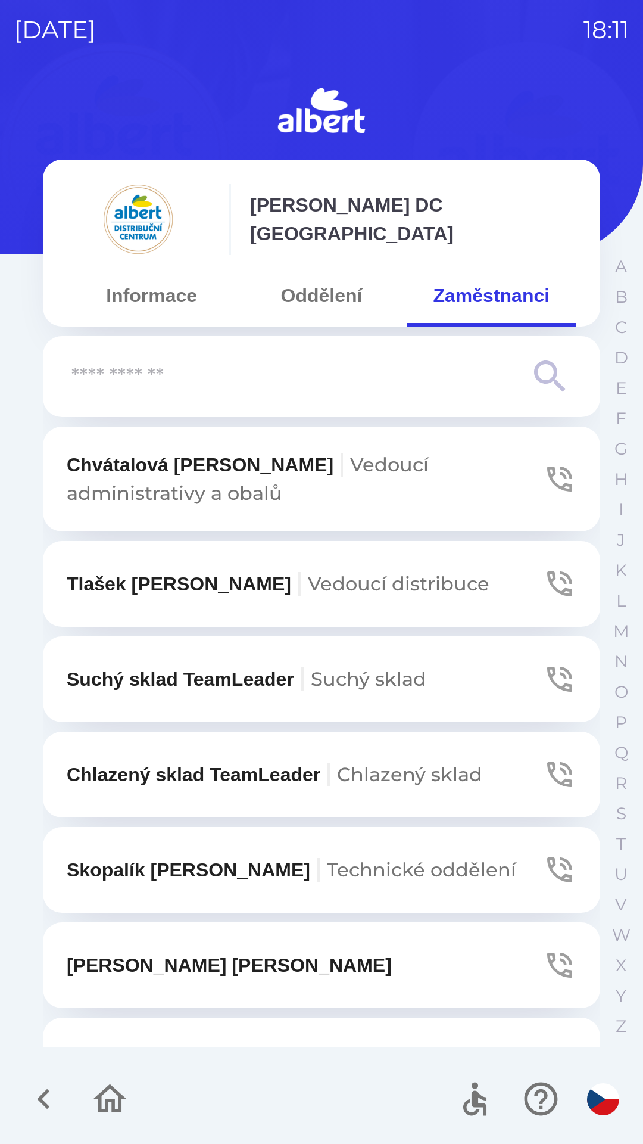 The width and height of the screenshot is (643, 1144). I want to click on span: Technické oddělení, so click(422, 869).